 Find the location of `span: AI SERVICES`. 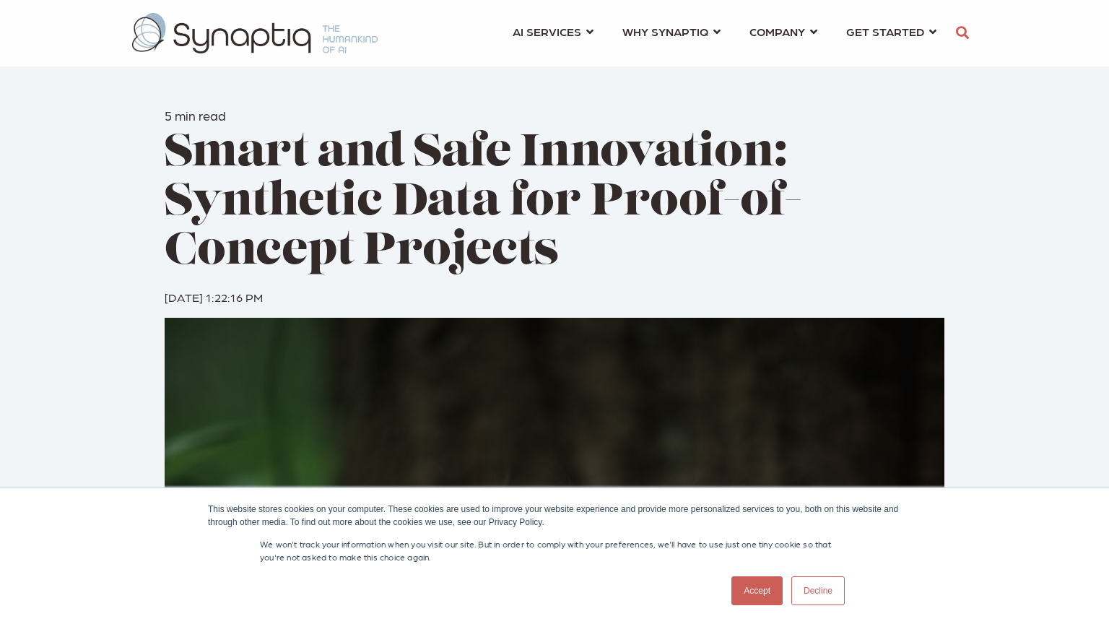

span: AI SERVICES is located at coordinates (547, 31).